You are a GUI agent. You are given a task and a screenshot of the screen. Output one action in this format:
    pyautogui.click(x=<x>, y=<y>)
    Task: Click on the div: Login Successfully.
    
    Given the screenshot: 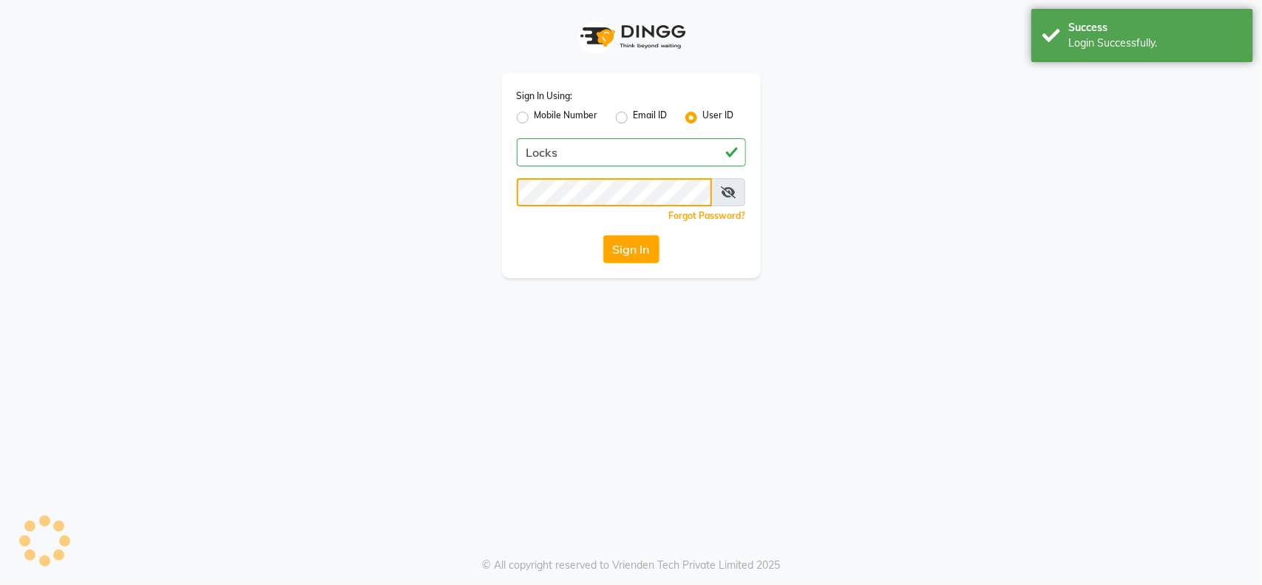 What is the action you would take?
    pyautogui.click(x=1155, y=43)
    